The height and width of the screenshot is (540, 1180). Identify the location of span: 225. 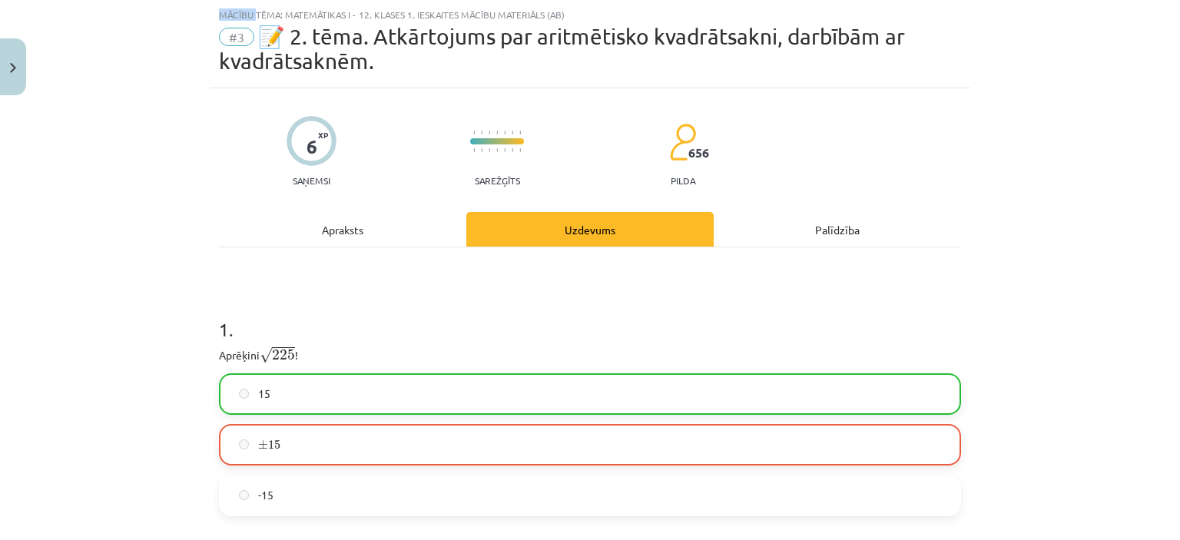
(283, 355).